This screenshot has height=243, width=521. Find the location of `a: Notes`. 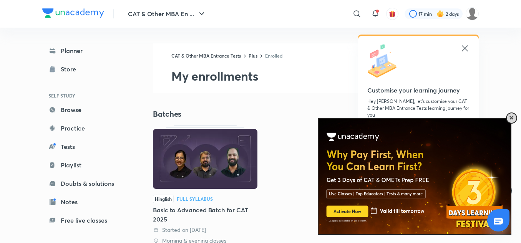

a: Notes is located at coordinates (87, 202).